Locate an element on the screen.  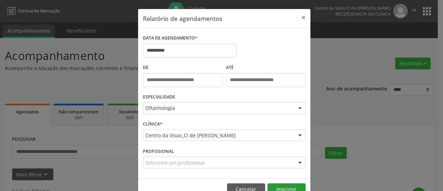
h5: Relatório de agendamentos is located at coordinates (182, 18).